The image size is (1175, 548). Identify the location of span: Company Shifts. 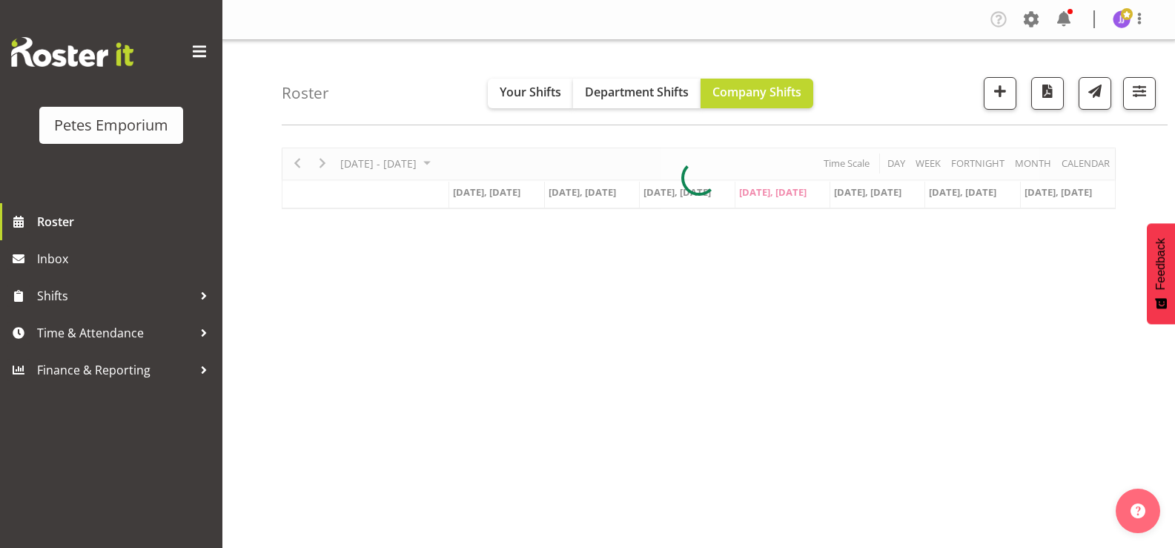
(757, 92).